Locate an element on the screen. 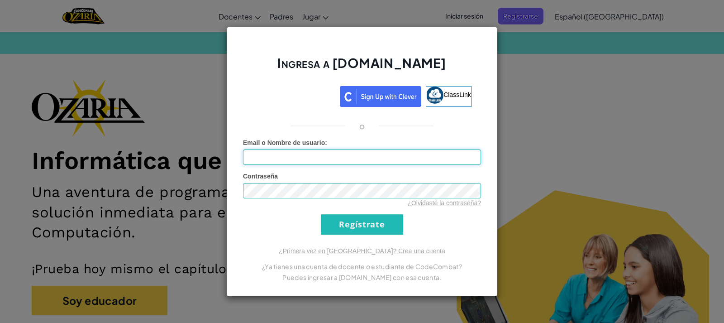  a: ¿Olvidaste la contraseña? is located at coordinates (444, 203).